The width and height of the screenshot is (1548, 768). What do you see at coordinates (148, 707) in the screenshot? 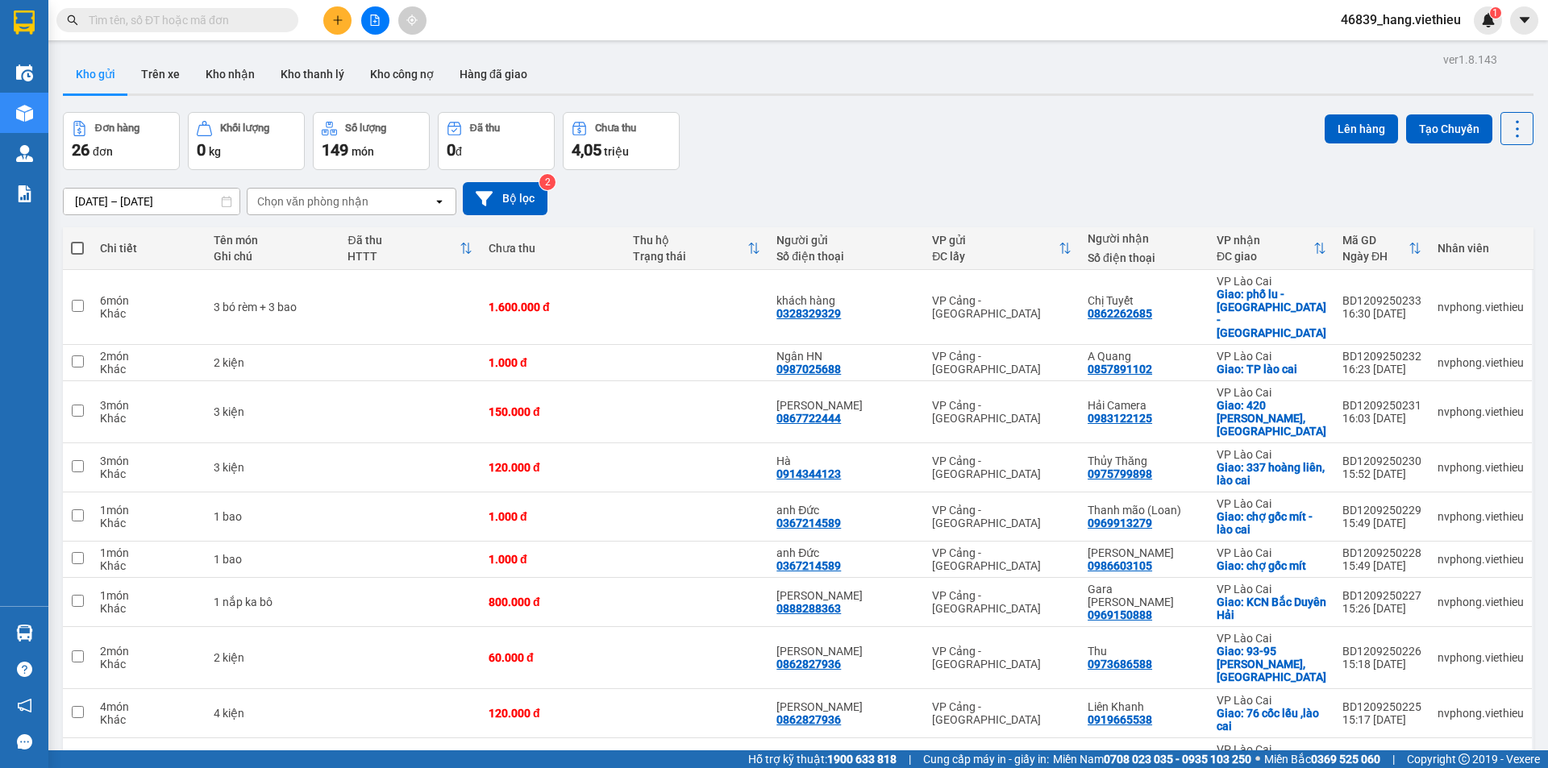
I see `div: 4 món` at bounding box center [148, 707].